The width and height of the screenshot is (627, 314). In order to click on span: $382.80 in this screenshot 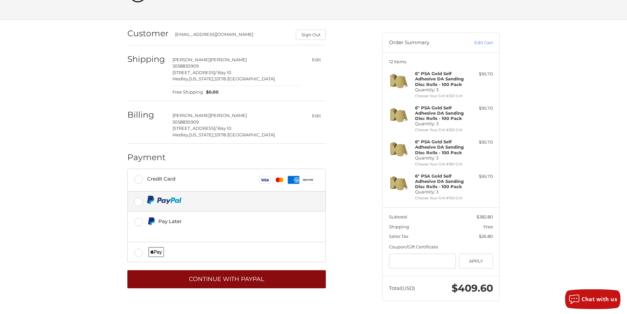, I will do `click(485, 217)`.